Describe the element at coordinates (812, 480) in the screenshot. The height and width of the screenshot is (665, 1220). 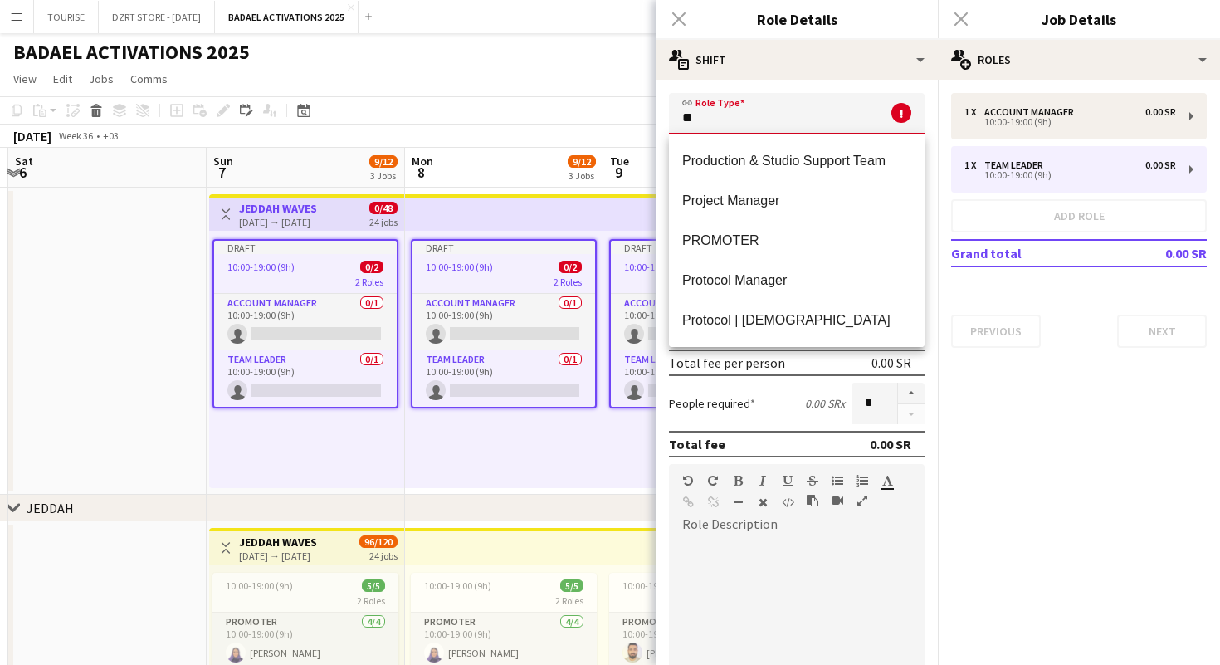
I see `button: Strikethrough` at that location.